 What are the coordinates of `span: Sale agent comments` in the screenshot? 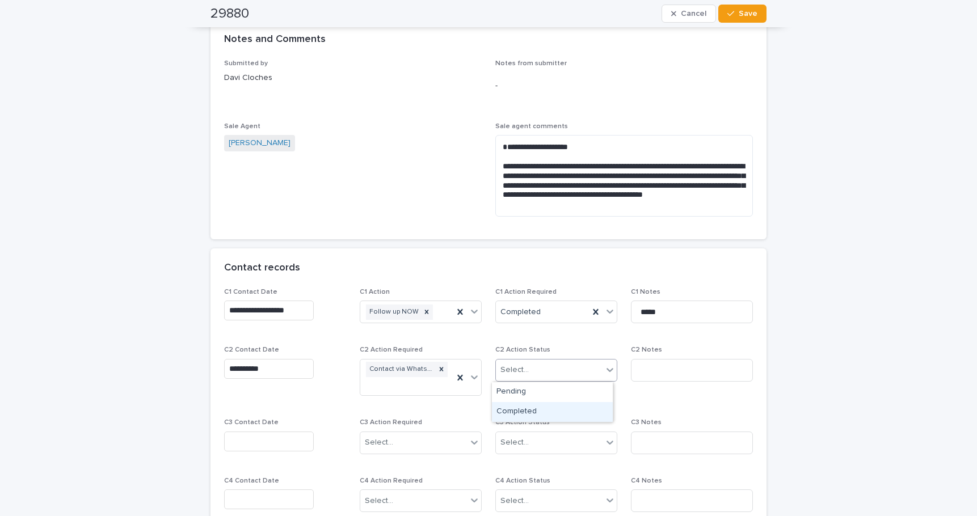 It's located at (532, 127).